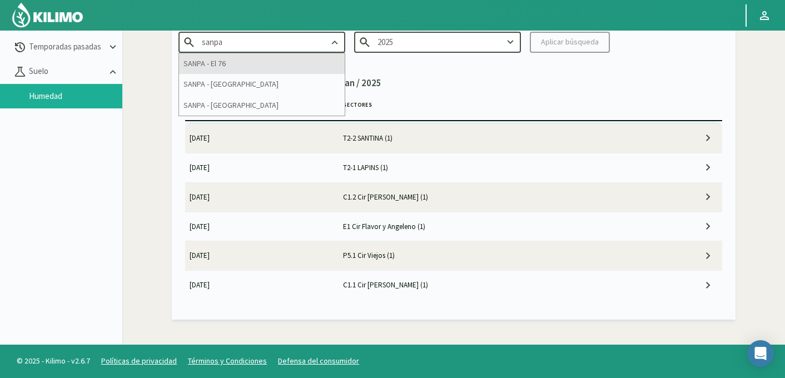 The width and height of the screenshot is (785, 378). I want to click on p: Suelo, so click(67, 71).